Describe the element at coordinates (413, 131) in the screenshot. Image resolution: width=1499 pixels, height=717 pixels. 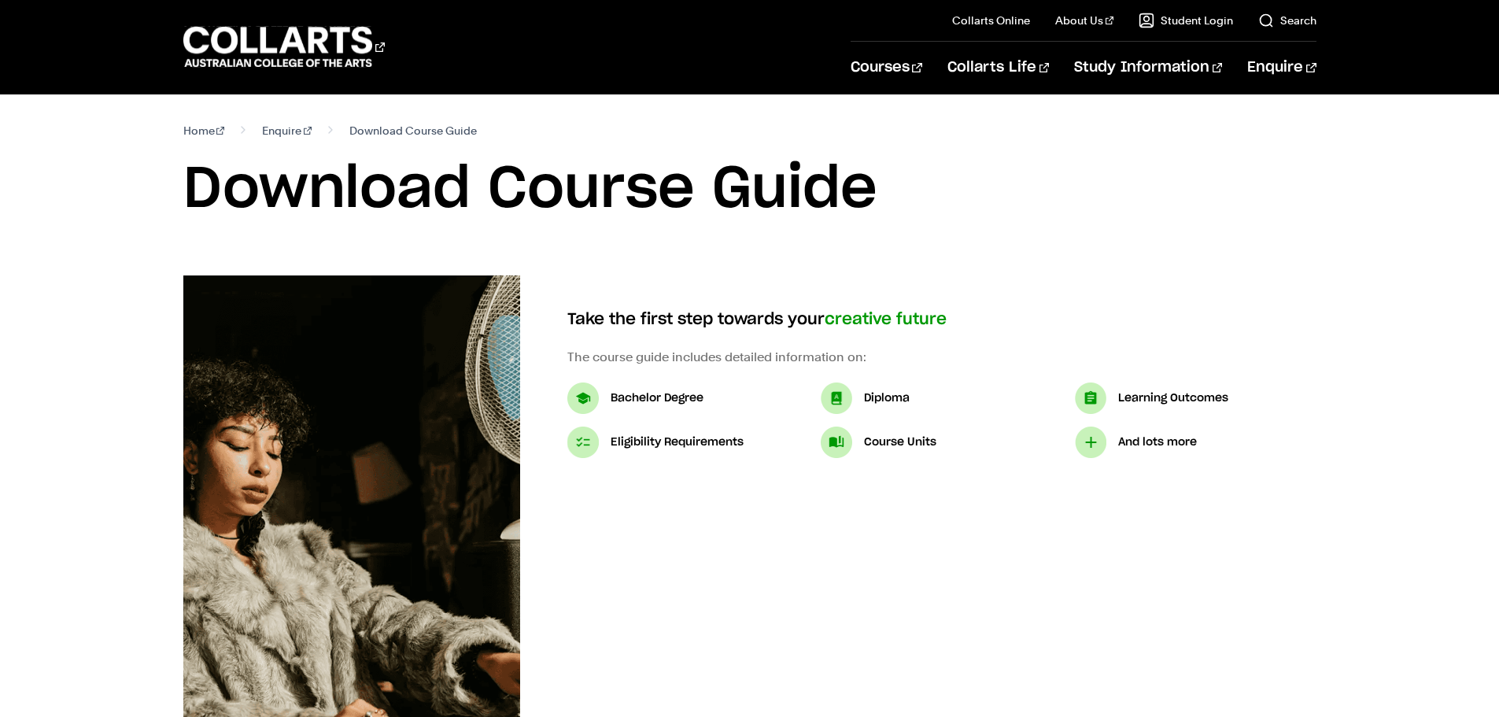
I see `span: Download Course Guide` at that location.